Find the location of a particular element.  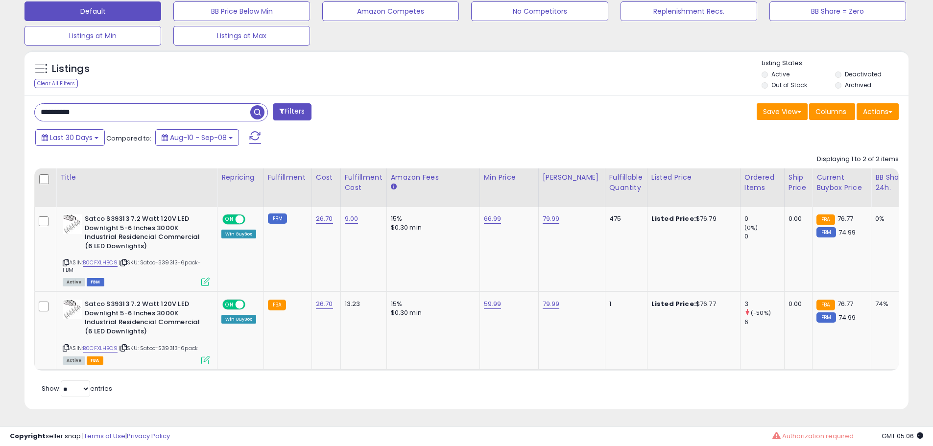

div: Current Buybox Price is located at coordinates (842, 183).